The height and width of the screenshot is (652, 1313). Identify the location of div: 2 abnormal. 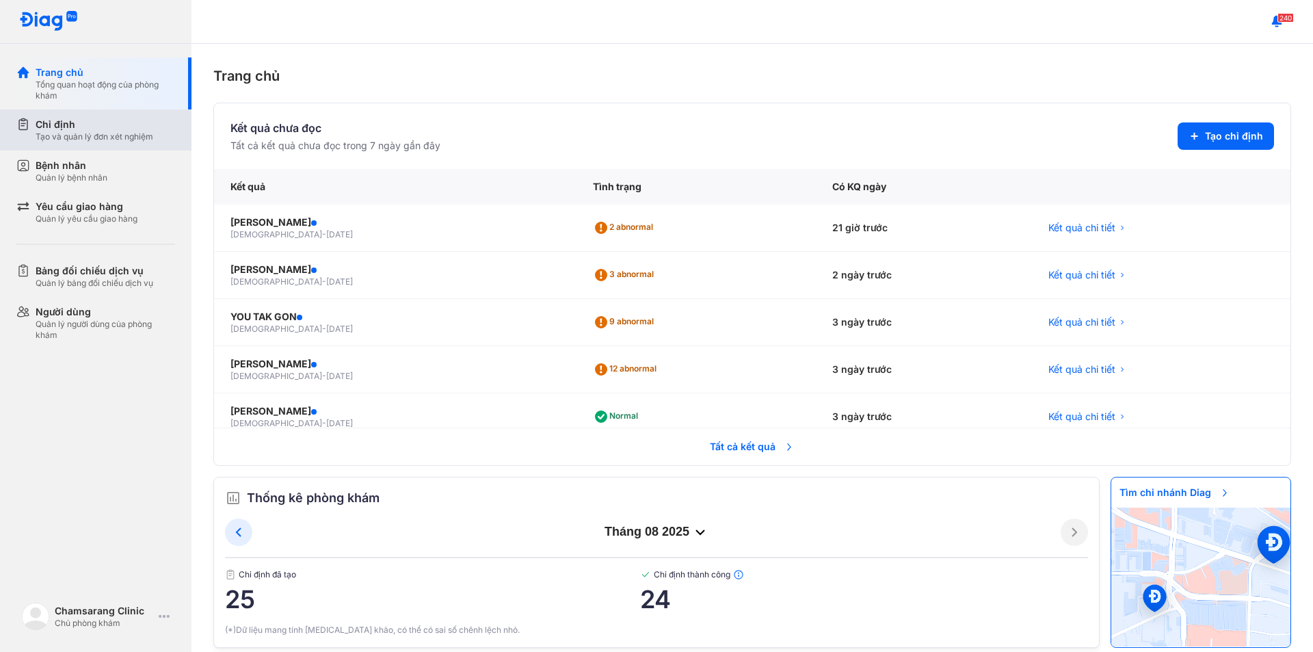
(626, 228).